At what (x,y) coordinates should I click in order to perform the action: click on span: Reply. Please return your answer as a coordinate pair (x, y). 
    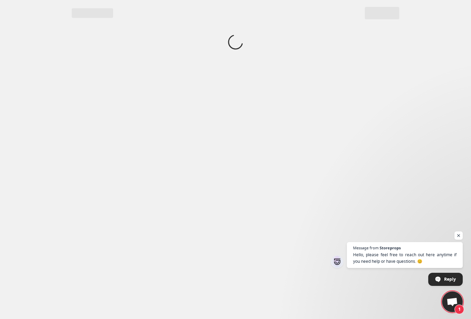
    Looking at the image, I should click on (450, 279).